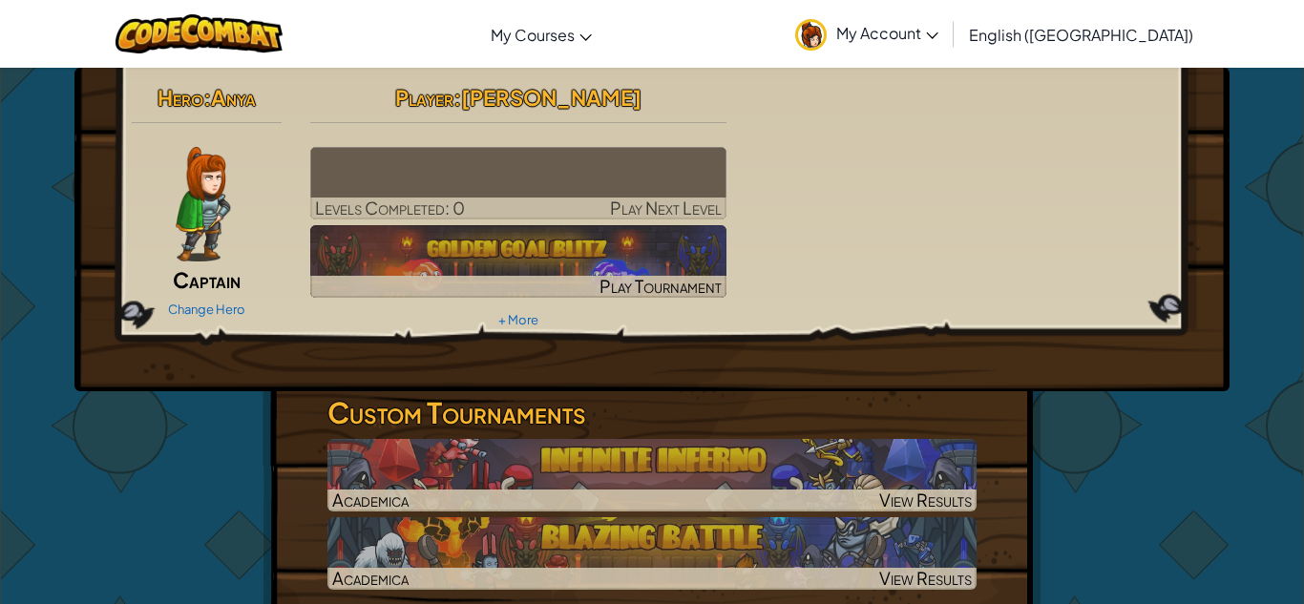 The width and height of the screenshot is (1304, 604). I want to click on a: CodeCombat logo, so click(199, 33).